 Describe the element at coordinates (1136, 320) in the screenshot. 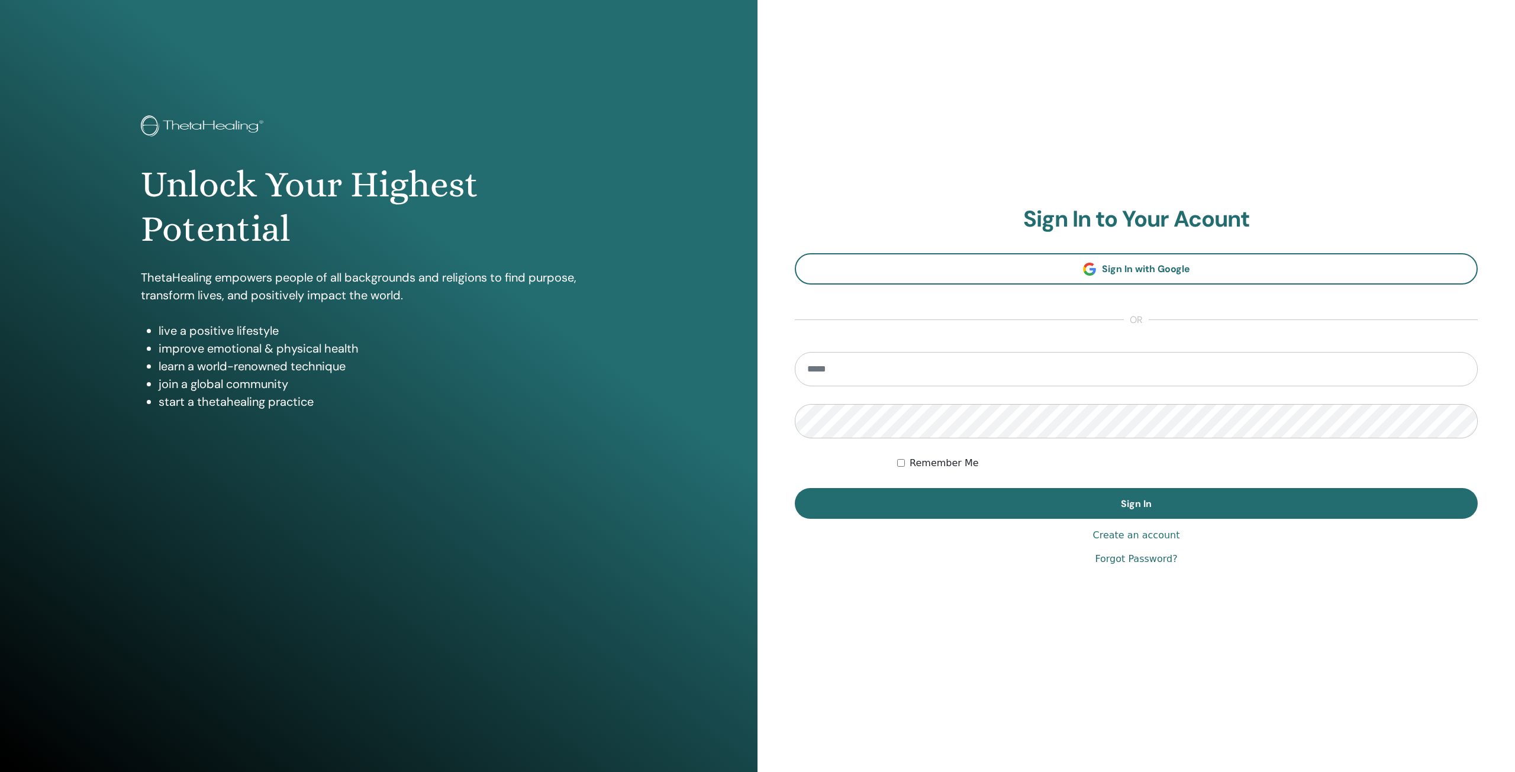

I see `span: or` at that location.